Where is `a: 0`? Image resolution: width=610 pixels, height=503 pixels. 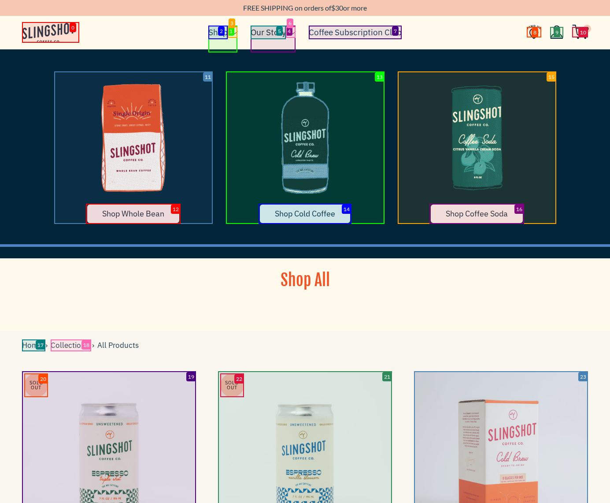 a: 0 is located at coordinates (580, 32).